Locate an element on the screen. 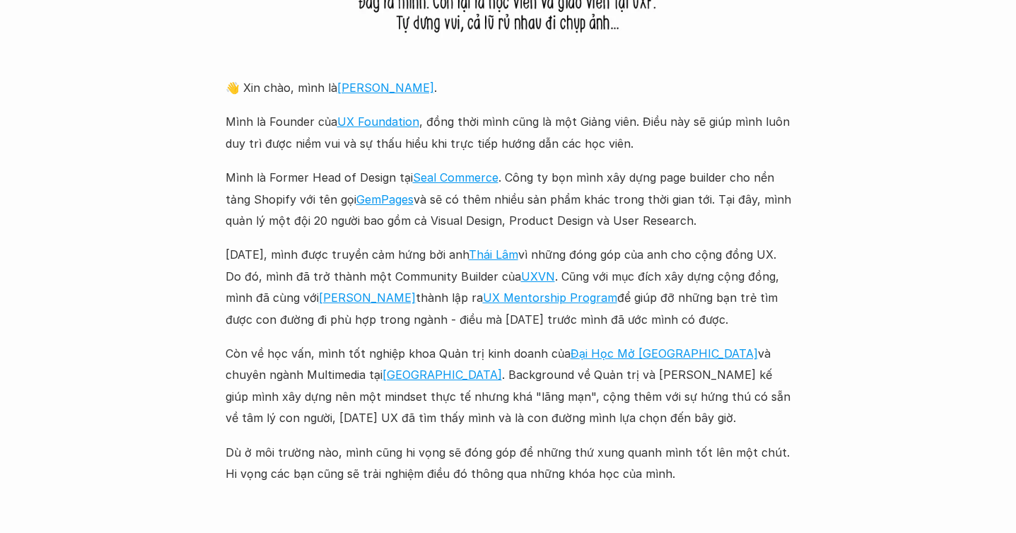 The image size is (1016, 533). a: UX Mentorship Program is located at coordinates (550, 298).